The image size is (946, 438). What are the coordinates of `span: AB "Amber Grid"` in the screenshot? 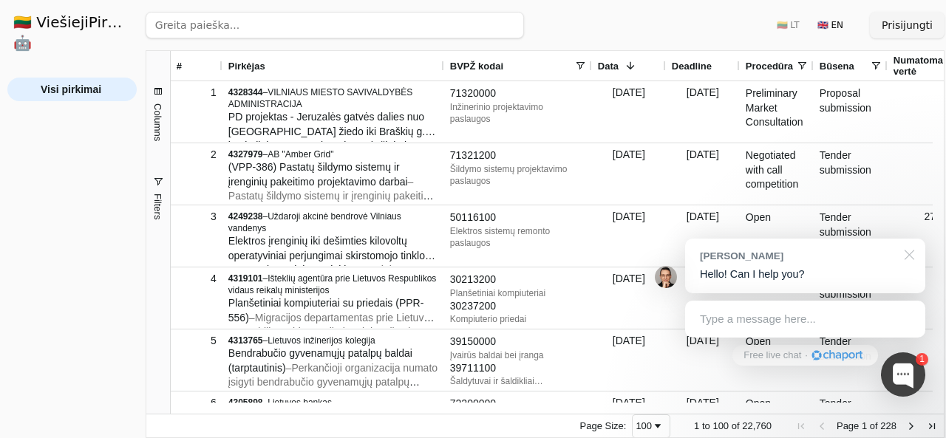 It's located at (300, 154).